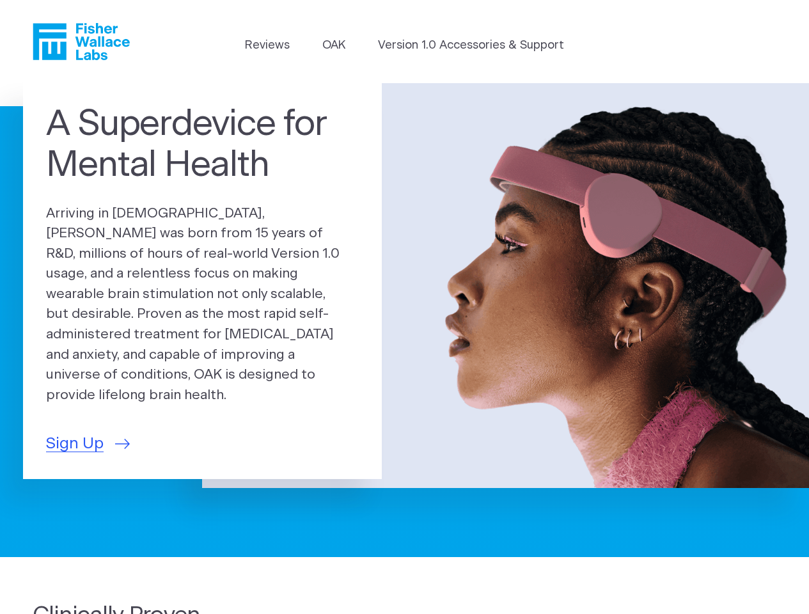 This screenshot has height=614, width=809. Describe the element at coordinates (334, 45) in the screenshot. I see `a: OAK` at that location.